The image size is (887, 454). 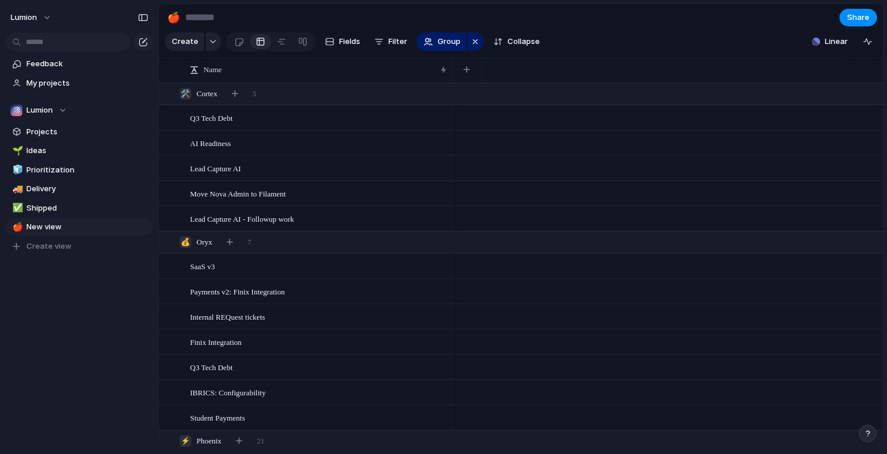 What do you see at coordinates (87, 83) in the screenshot?
I see `span: My projects` at bounding box center [87, 83].